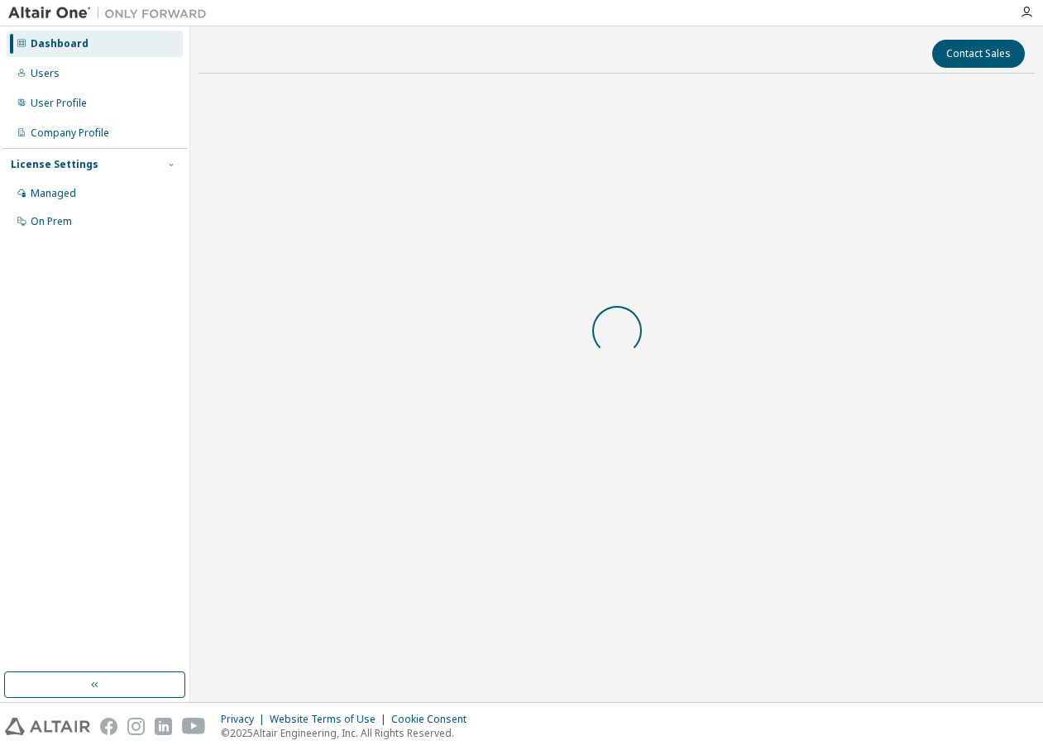 This screenshot has width=1043, height=750. I want to click on div: On Prem, so click(51, 222).